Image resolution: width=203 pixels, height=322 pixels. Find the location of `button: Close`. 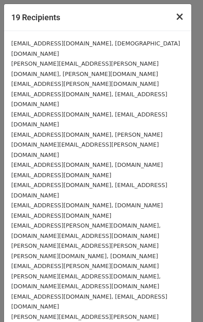

button: Close is located at coordinates (180, 17).